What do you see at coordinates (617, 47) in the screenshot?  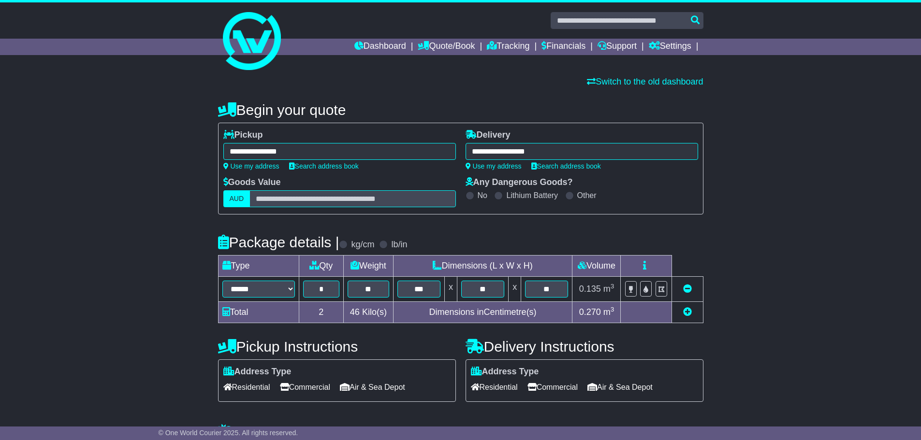 I see `a: Support` at bounding box center [617, 47].